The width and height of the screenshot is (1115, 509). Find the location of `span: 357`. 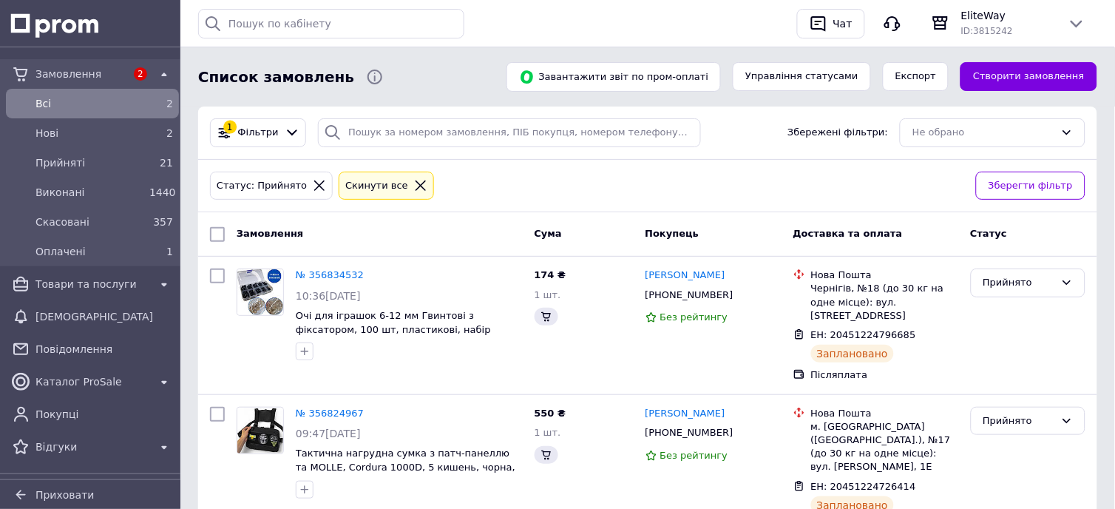

span: 357 is located at coordinates (163, 222).